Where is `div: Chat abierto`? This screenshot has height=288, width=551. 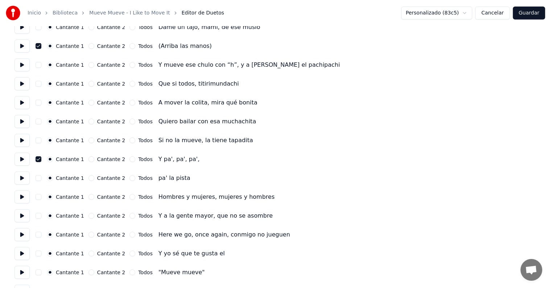 div: Chat abierto is located at coordinates (532, 270).